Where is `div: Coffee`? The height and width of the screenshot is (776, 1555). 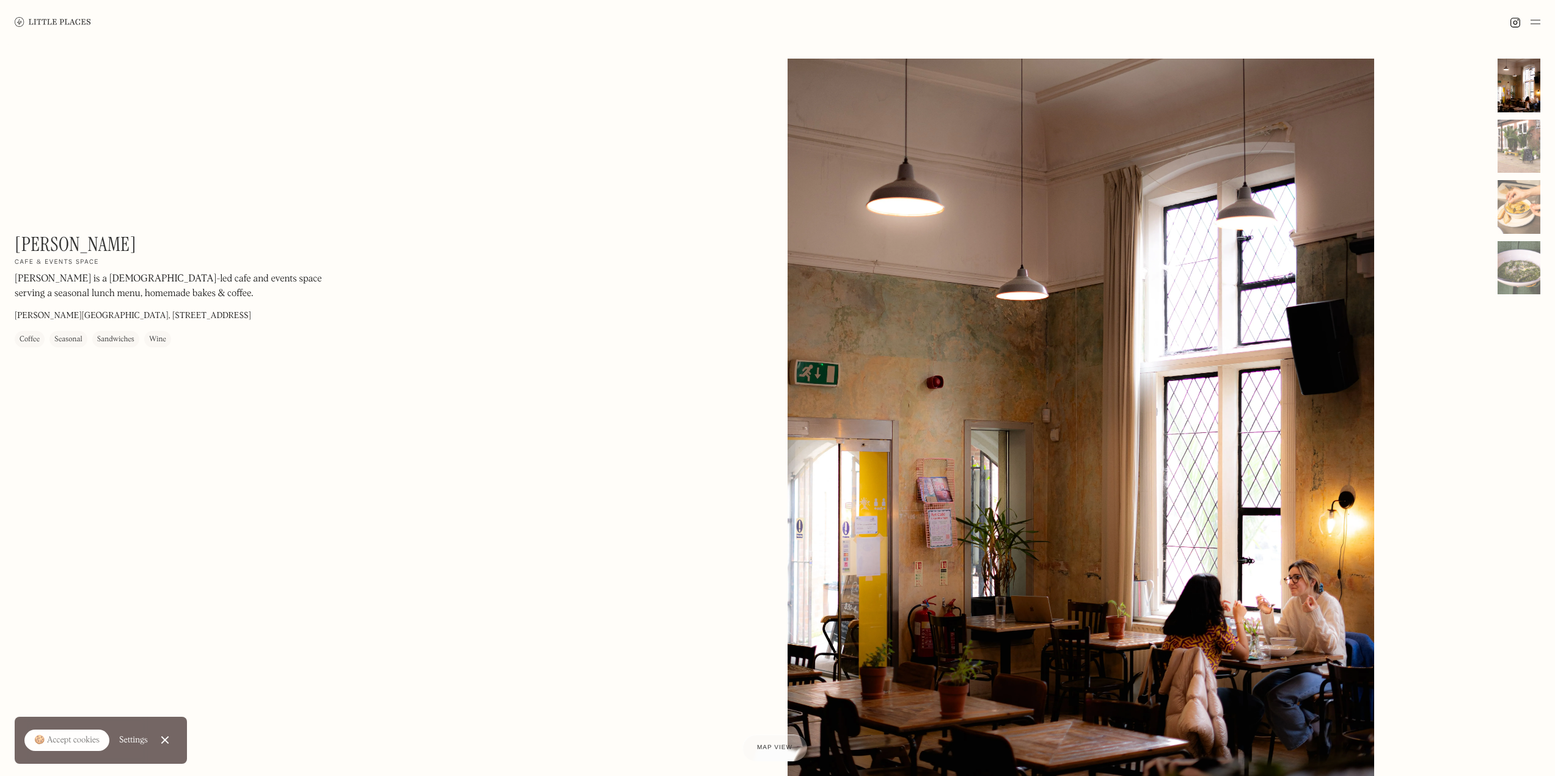 div: Coffee is located at coordinates (29, 340).